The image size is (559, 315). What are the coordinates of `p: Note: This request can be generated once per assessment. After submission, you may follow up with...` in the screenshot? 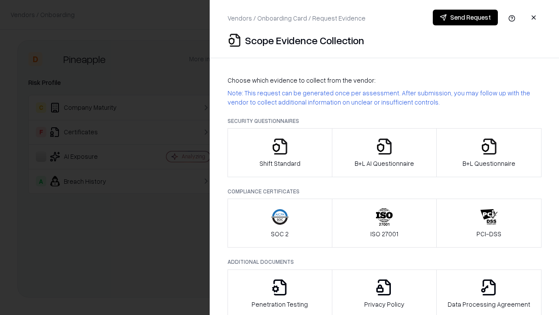 It's located at (384, 97).